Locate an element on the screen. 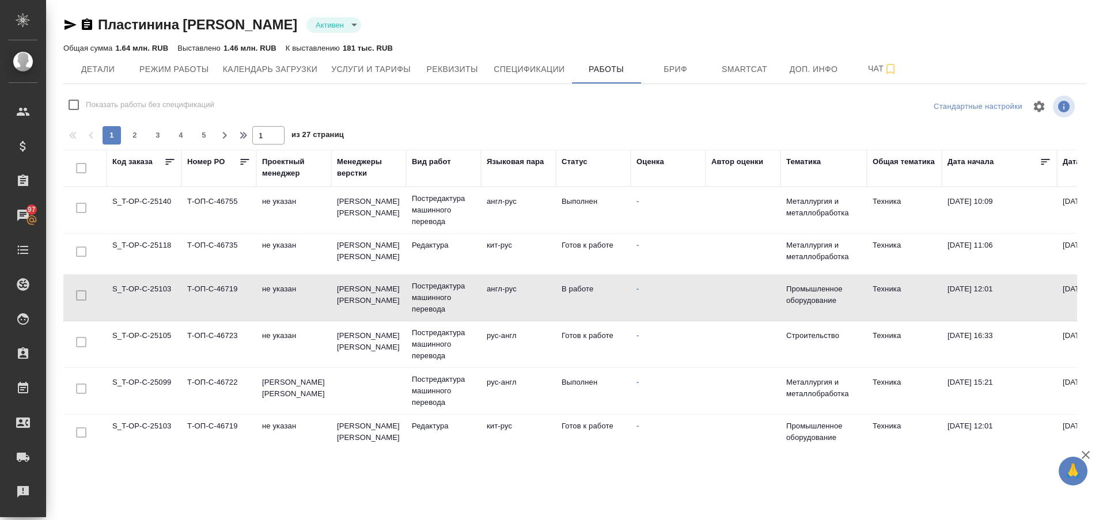 This screenshot has height=520, width=1099. button: Скопировать ссылку для ЯМессенджера is located at coordinates (70, 25).